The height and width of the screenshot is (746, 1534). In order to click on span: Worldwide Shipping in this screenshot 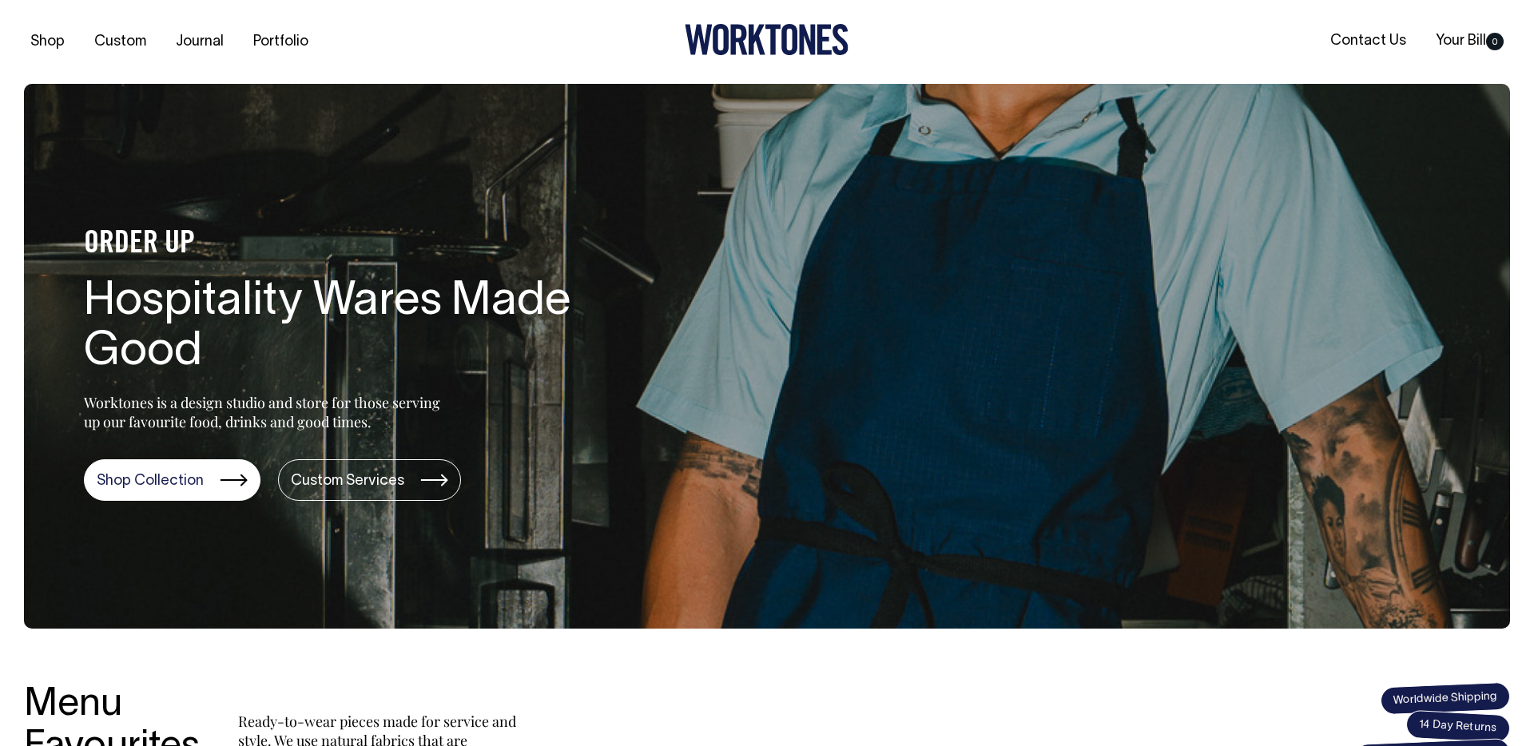, I will do `click(1444, 698)`.